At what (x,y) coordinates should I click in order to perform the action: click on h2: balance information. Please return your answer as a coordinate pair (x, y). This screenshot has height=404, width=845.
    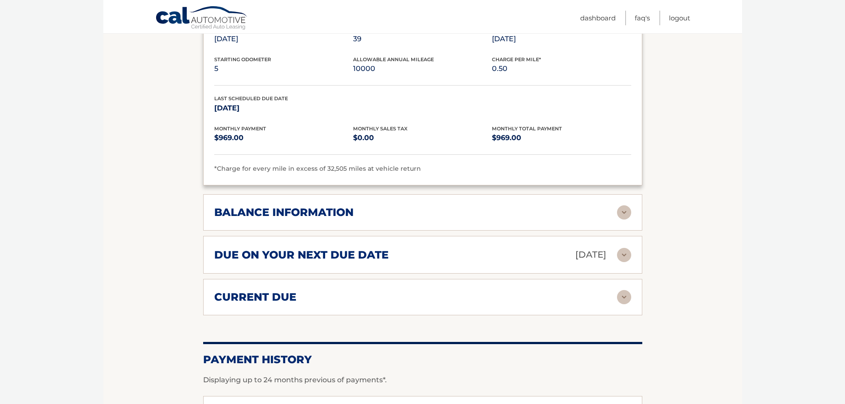
    Looking at the image, I should click on (284, 212).